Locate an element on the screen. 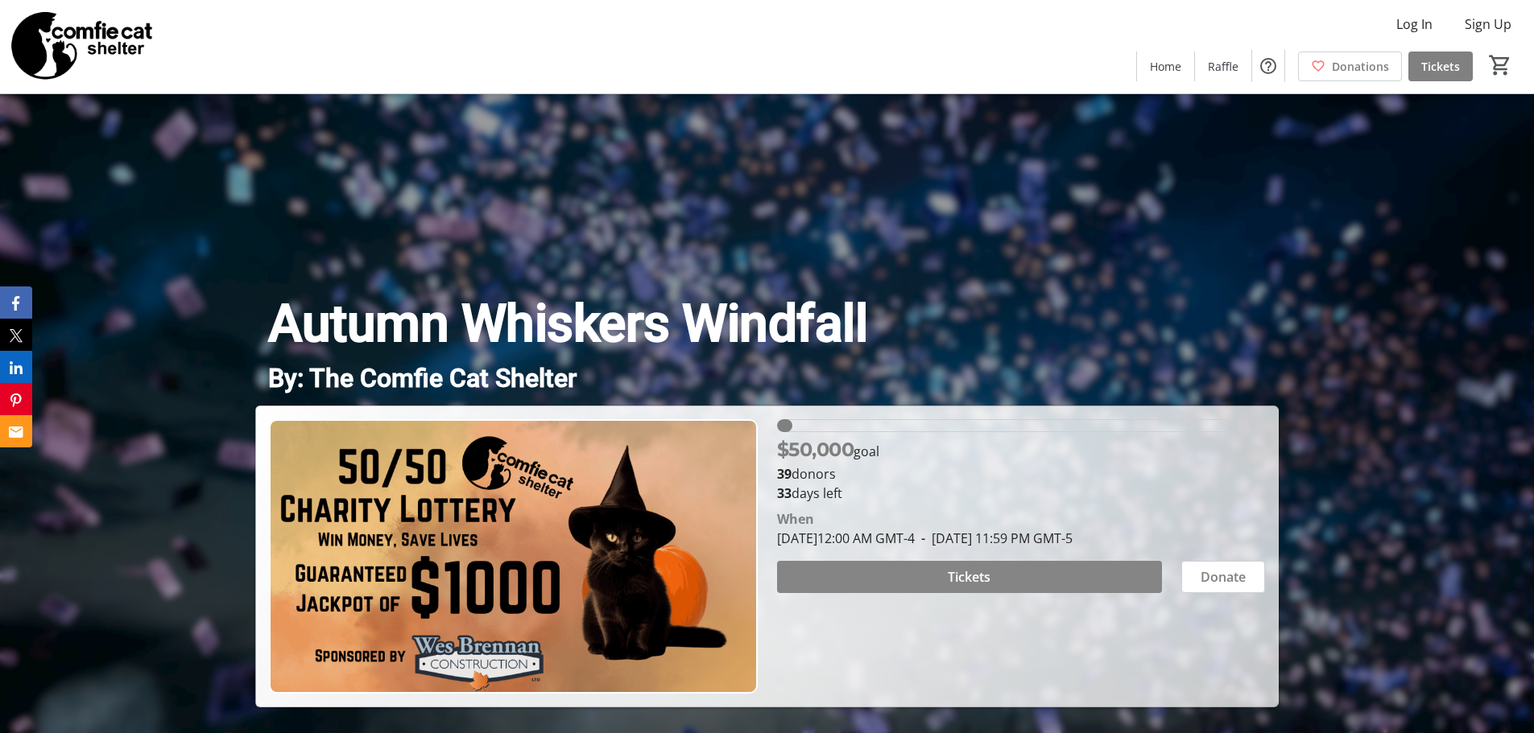 This screenshot has height=733, width=1534. button: Sign Up is located at coordinates (1488, 24).